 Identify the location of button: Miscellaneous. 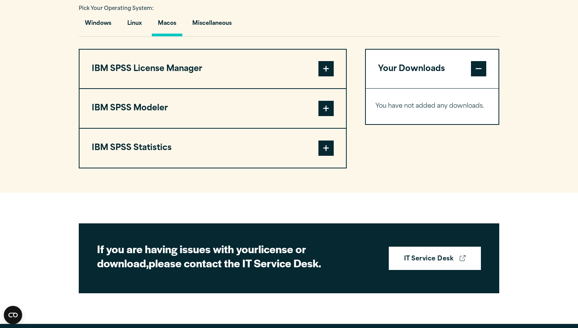
(212, 25).